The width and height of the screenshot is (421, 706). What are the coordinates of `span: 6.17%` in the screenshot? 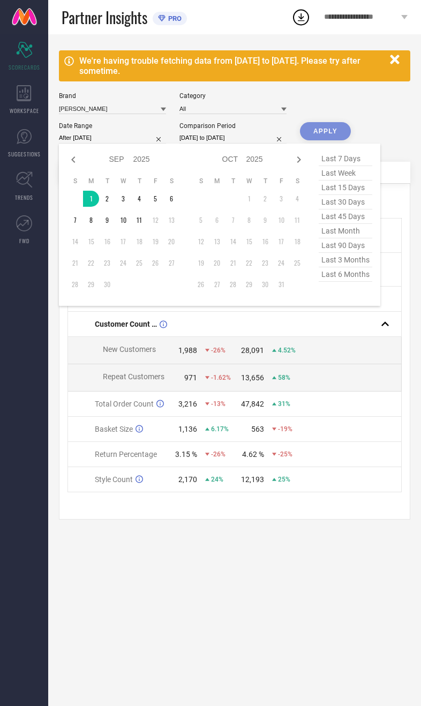 It's located at (220, 429).